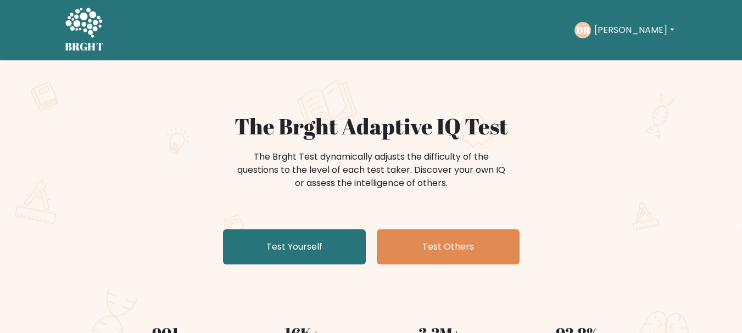  What do you see at coordinates (371, 126) in the screenshot?
I see `h1: The Brght Adaptive IQ Test` at bounding box center [371, 126].